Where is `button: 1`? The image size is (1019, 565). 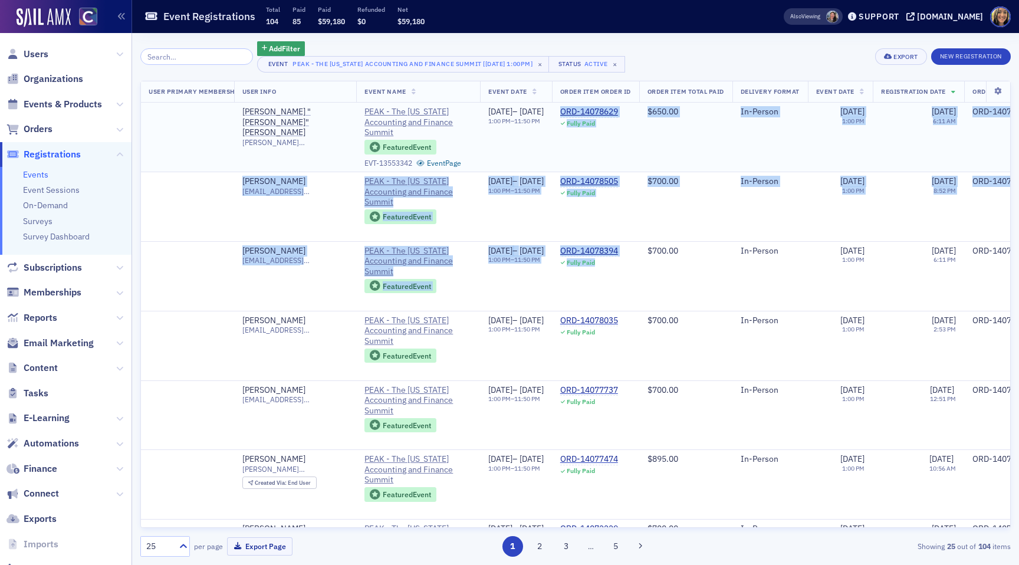
button: 1 is located at coordinates (513, 546).